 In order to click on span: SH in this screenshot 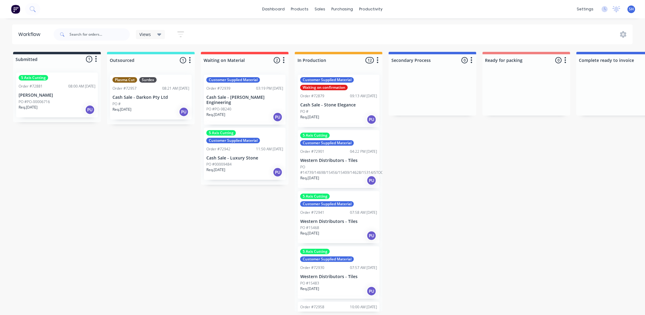, I will do `click(631, 9)`.